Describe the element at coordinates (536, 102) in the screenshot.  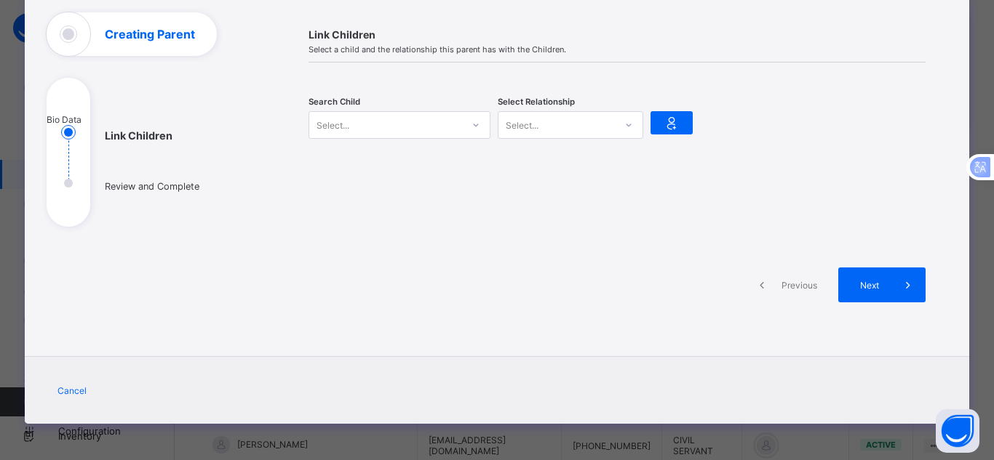
I see `span: Select Relationship` at that location.